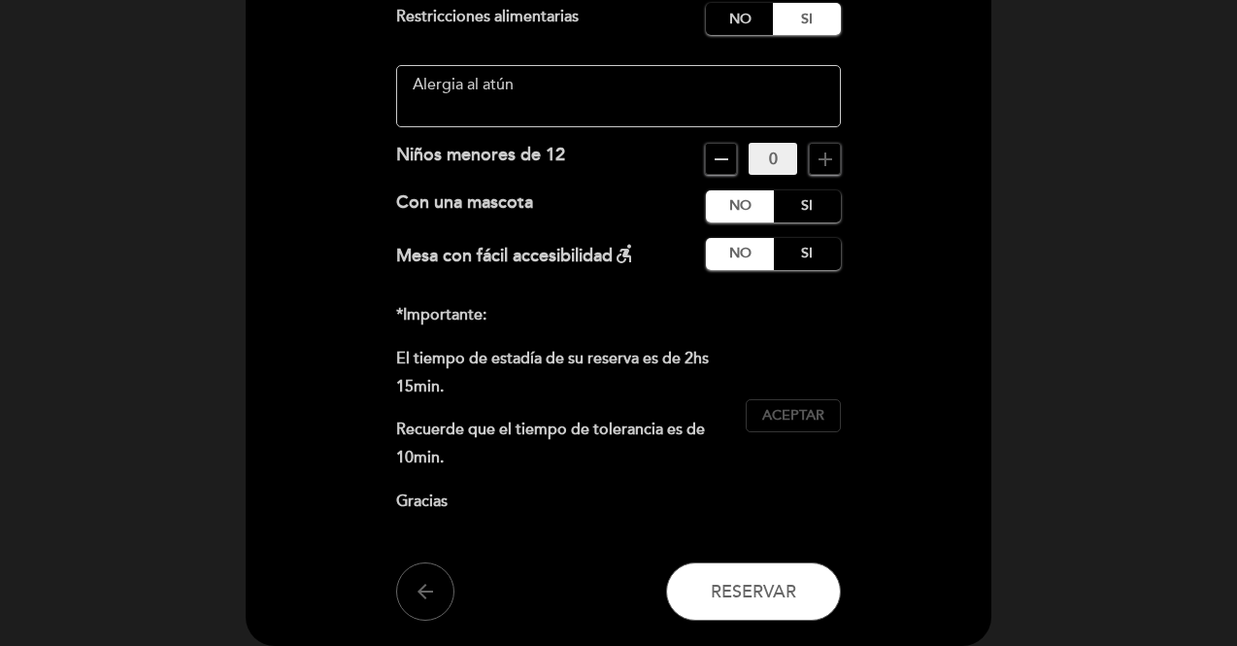  Describe the element at coordinates (793, 416) in the screenshot. I see `span: Aceptar` at that location.